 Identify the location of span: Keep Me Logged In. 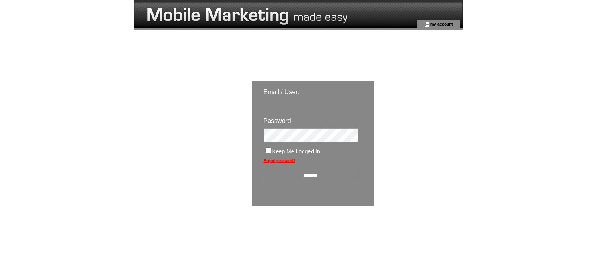
(296, 151).